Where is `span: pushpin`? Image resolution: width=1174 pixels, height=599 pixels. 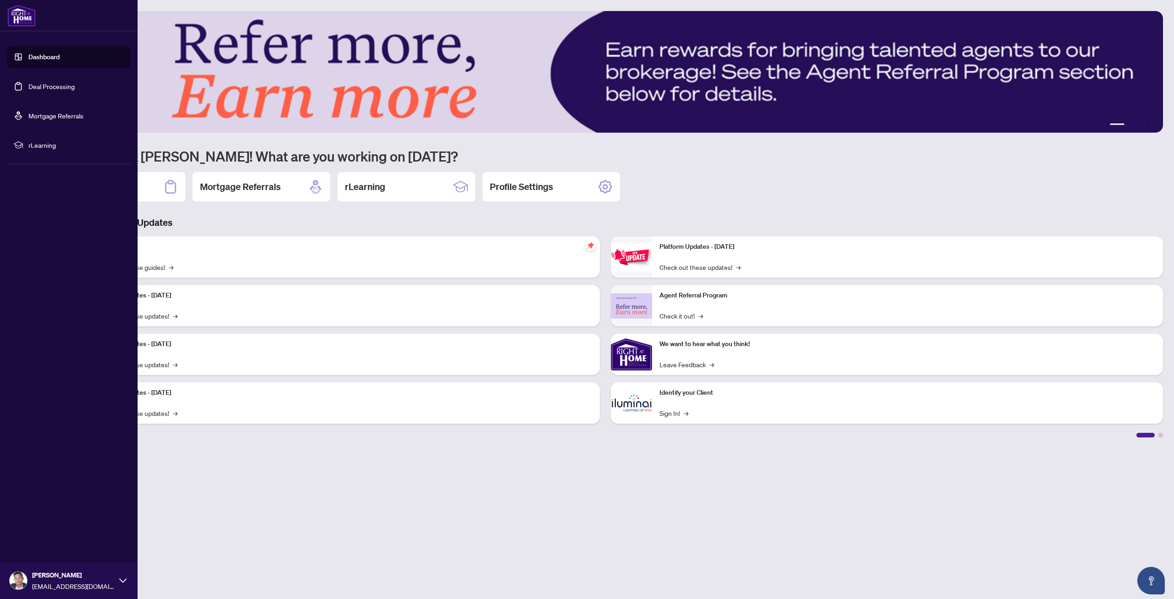
span: pushpin is located at coordinates (591, 245).